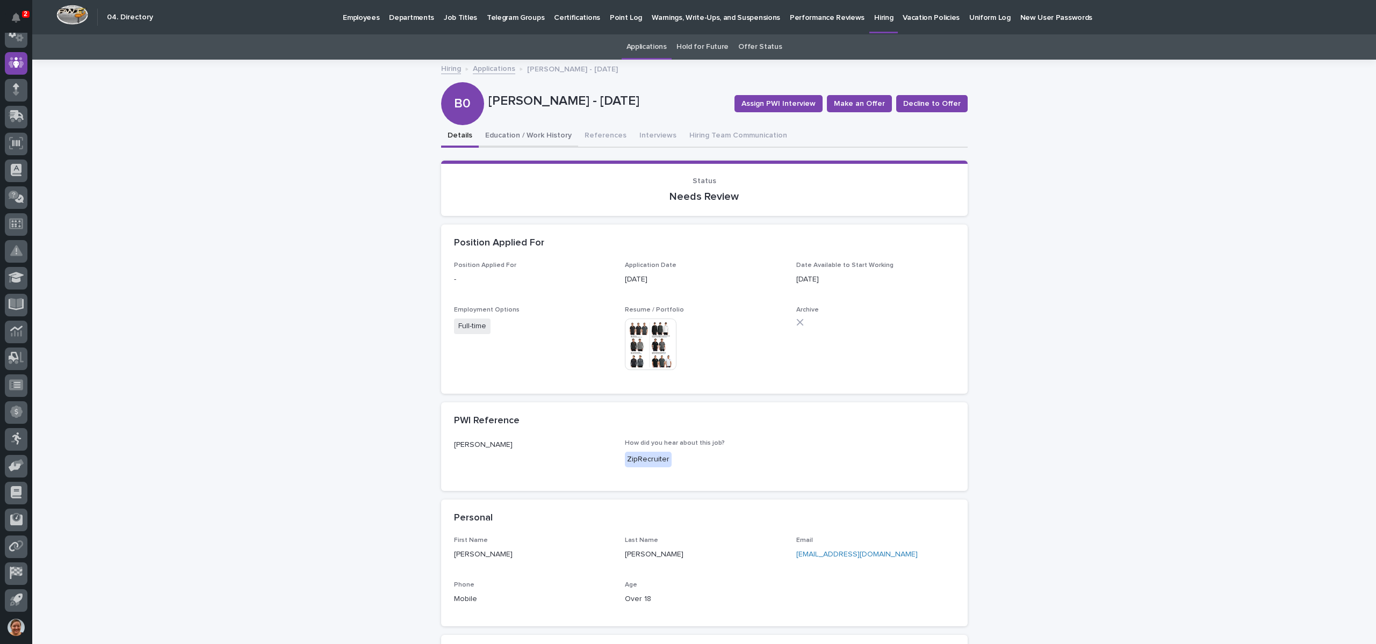  I want to click on p: Needs Review, so click(705, 197).